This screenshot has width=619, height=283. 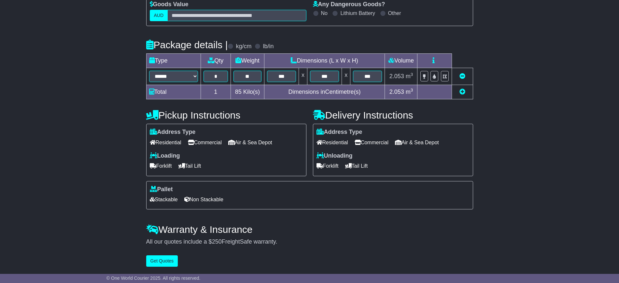 What do you see at coordinates (310, 242) in the screenshot?
I see `div: All our quotes include a $ FreightSafe warranty.` at bounding box center [310, 242].